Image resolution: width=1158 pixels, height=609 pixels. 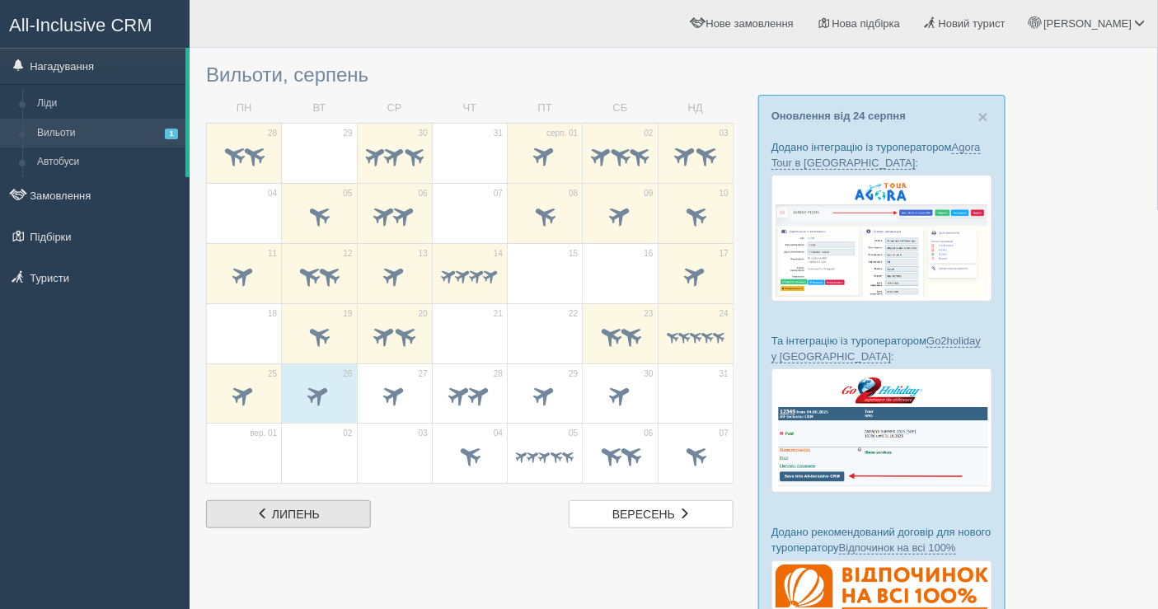 What do you see at coordinates (107, 134) in the screenshot?
I see `a: Вильоти1` at bounding box center [107, 134].